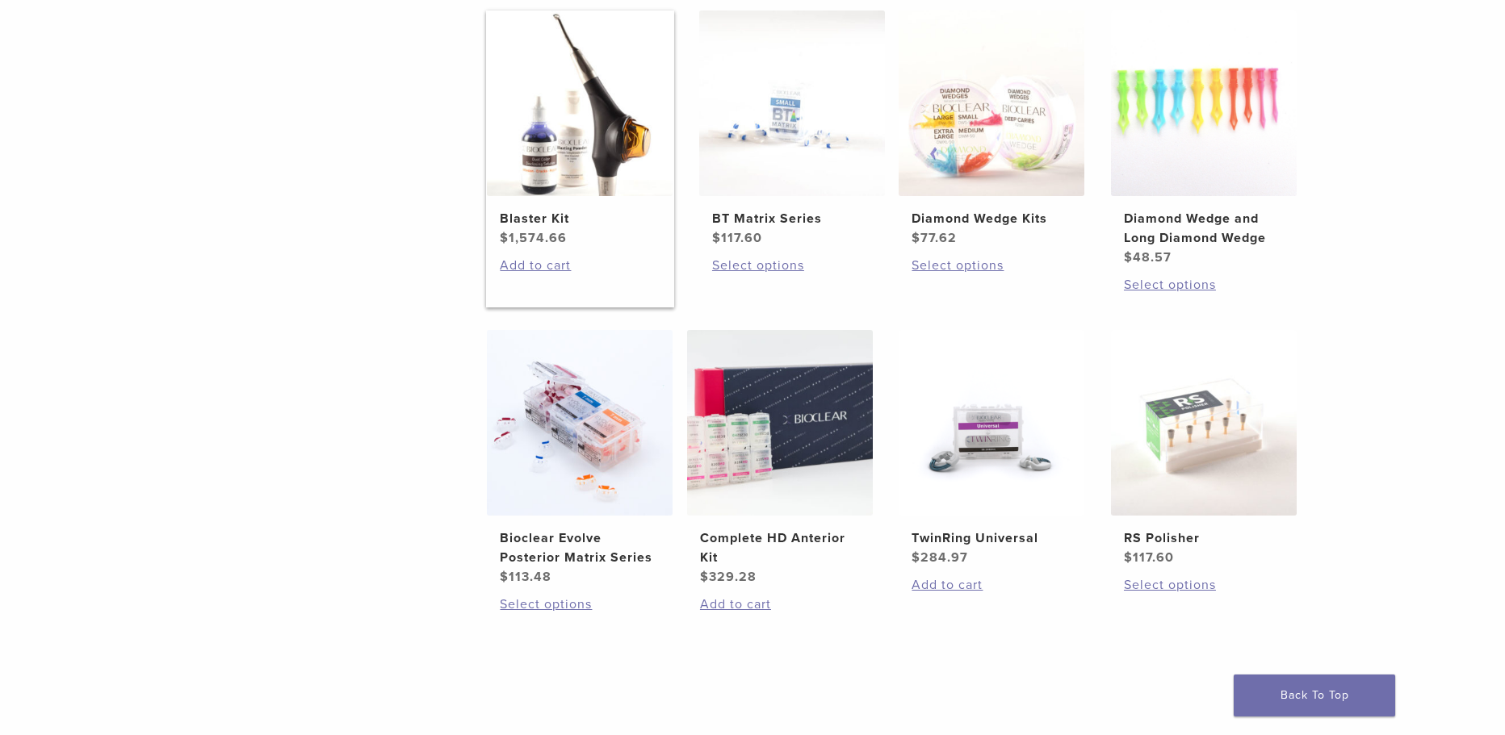 This screenshot has width=1505, height=735. What do you see at coordinates (1204, 585) in the screenshot?
I see `a: Select options for “RS Polisher”` at bounding box center [1204, 585].